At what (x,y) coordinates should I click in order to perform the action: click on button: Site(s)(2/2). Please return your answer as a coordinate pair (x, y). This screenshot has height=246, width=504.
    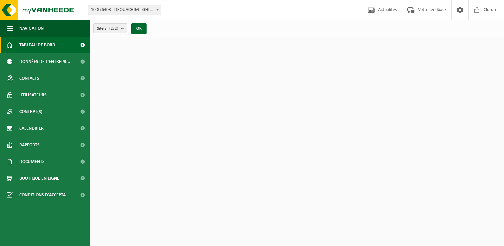
    Looking at the image, I should click on (110, 28).